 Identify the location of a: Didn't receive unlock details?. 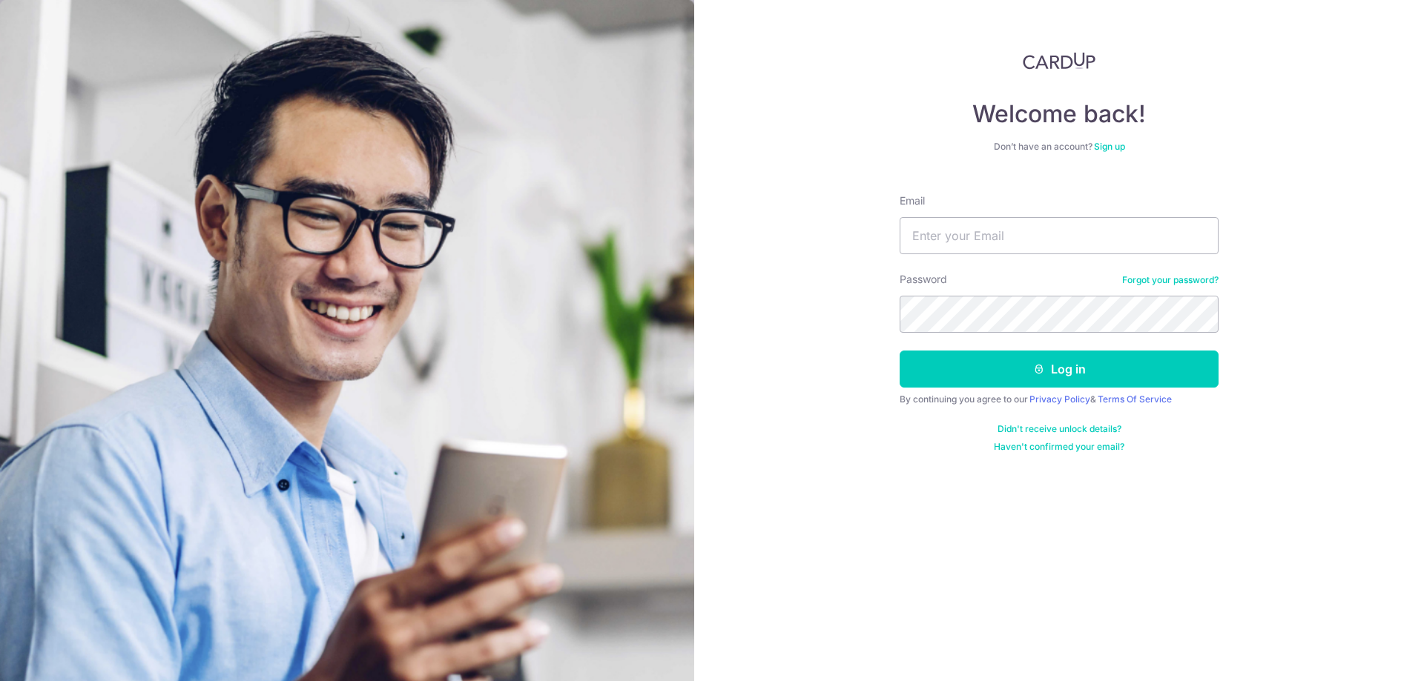
(1059, 429).